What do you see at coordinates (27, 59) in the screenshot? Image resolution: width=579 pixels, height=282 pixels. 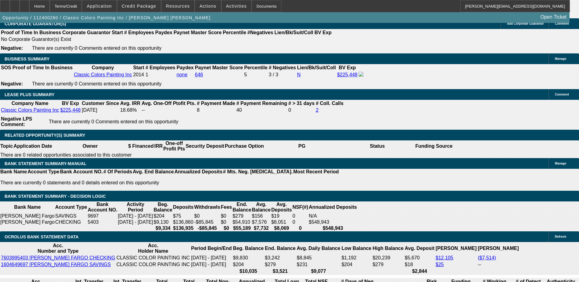 I see `span: BUSINESS SUMMARY` at bounding box center [27, 59].